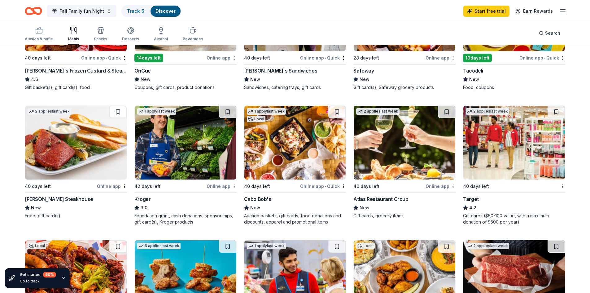 This screenshot has height=293, width=590. What do you see at coordinates (130, 39) in the screenshot?
I see `div: Desserts` at bounding box center [130, 39].